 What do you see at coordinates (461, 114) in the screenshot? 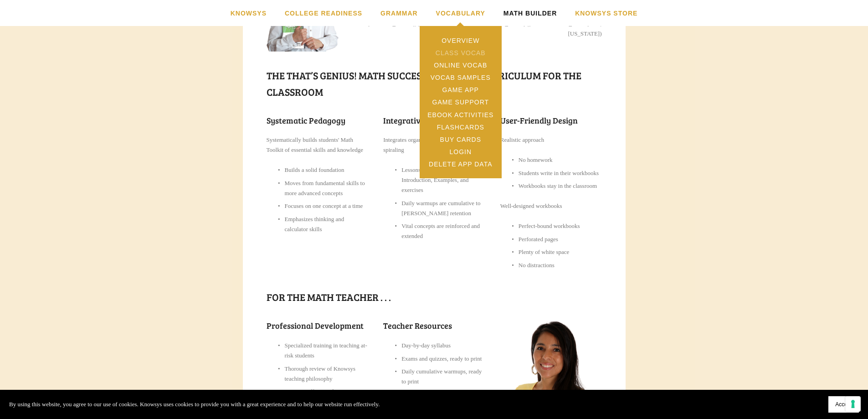
I see `a: eBook Activities` at bounding box center [461, 114].